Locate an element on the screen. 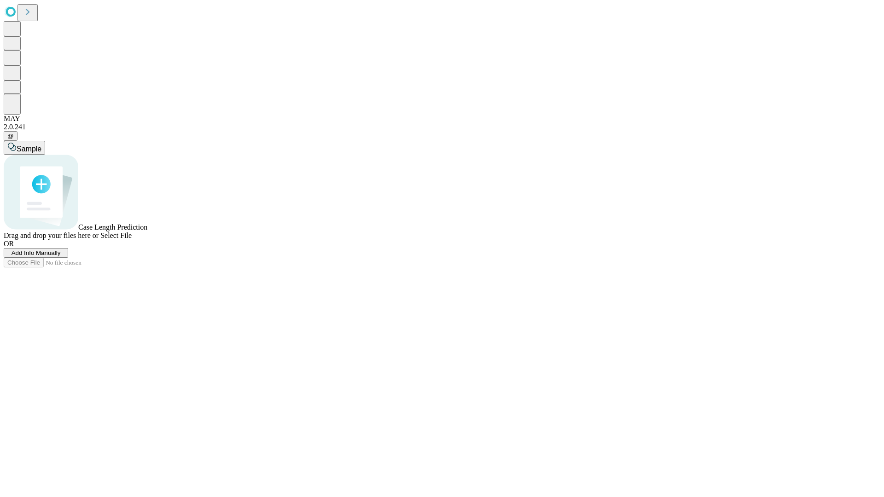 Image resolution: width=884 pixels, height=497 pixels. span: OR is located at coordinates (9, 244).